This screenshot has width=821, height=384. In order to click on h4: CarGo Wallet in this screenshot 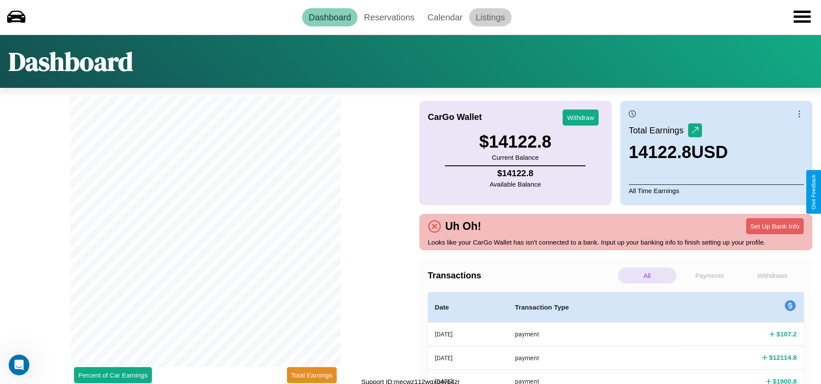, I will do `click(455, 117)`.